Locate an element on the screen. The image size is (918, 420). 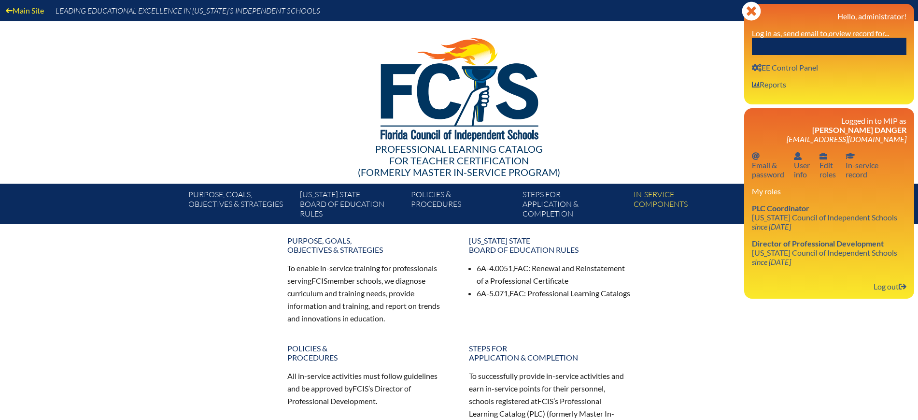
svg: Close is located at coordinates (751, 11).